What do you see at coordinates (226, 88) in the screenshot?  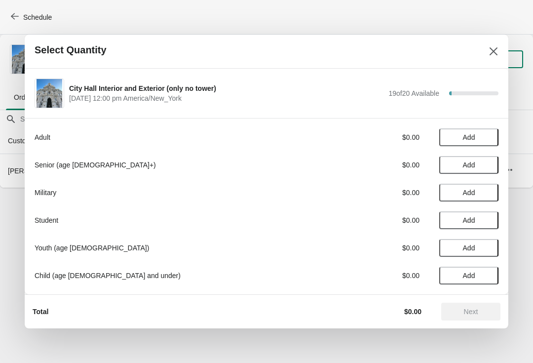 I see `span: City Hall Interior and Exterior (only no tower)` at bounding box center [226, 88].